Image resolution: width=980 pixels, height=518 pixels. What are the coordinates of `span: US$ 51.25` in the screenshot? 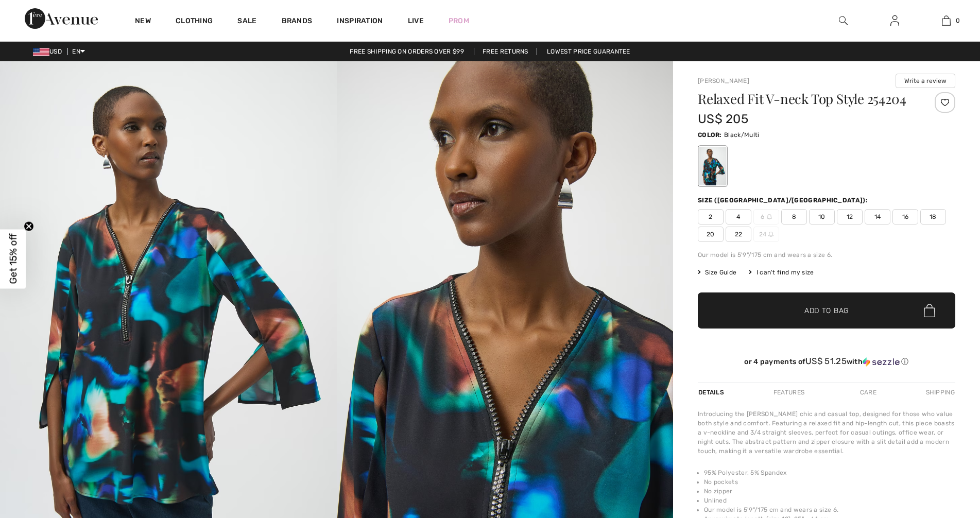 It's located at (826, 361).